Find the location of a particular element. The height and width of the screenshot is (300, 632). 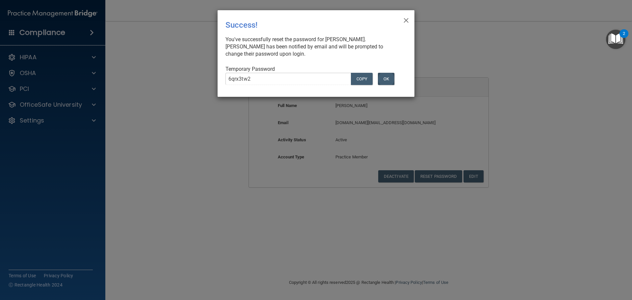

button: COPY is located at coordinates (362, 79).